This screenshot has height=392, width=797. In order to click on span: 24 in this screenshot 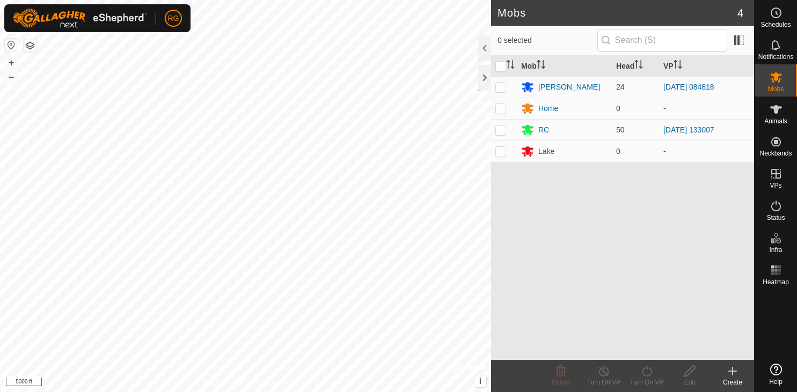, I will do `click(620, 87)`.